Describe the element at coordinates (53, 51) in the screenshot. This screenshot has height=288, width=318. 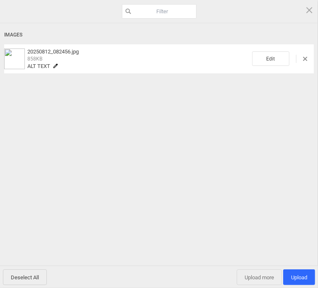
I see `span: 20250812_082456.jpg` at that location.